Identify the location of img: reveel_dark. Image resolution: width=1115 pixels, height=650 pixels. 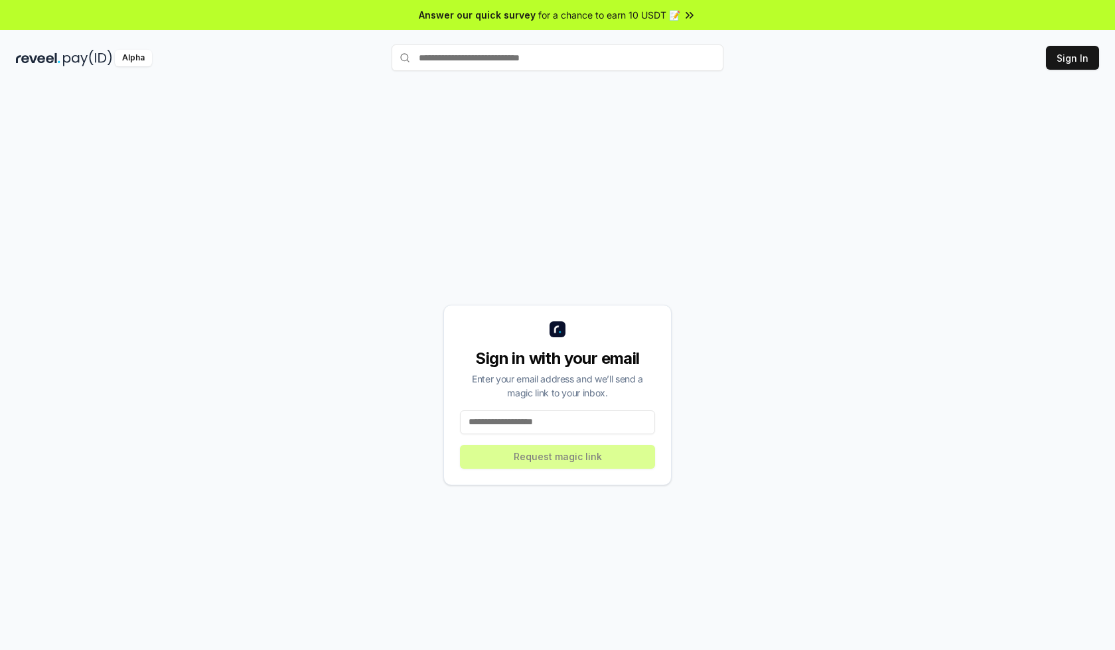
(38, 58).